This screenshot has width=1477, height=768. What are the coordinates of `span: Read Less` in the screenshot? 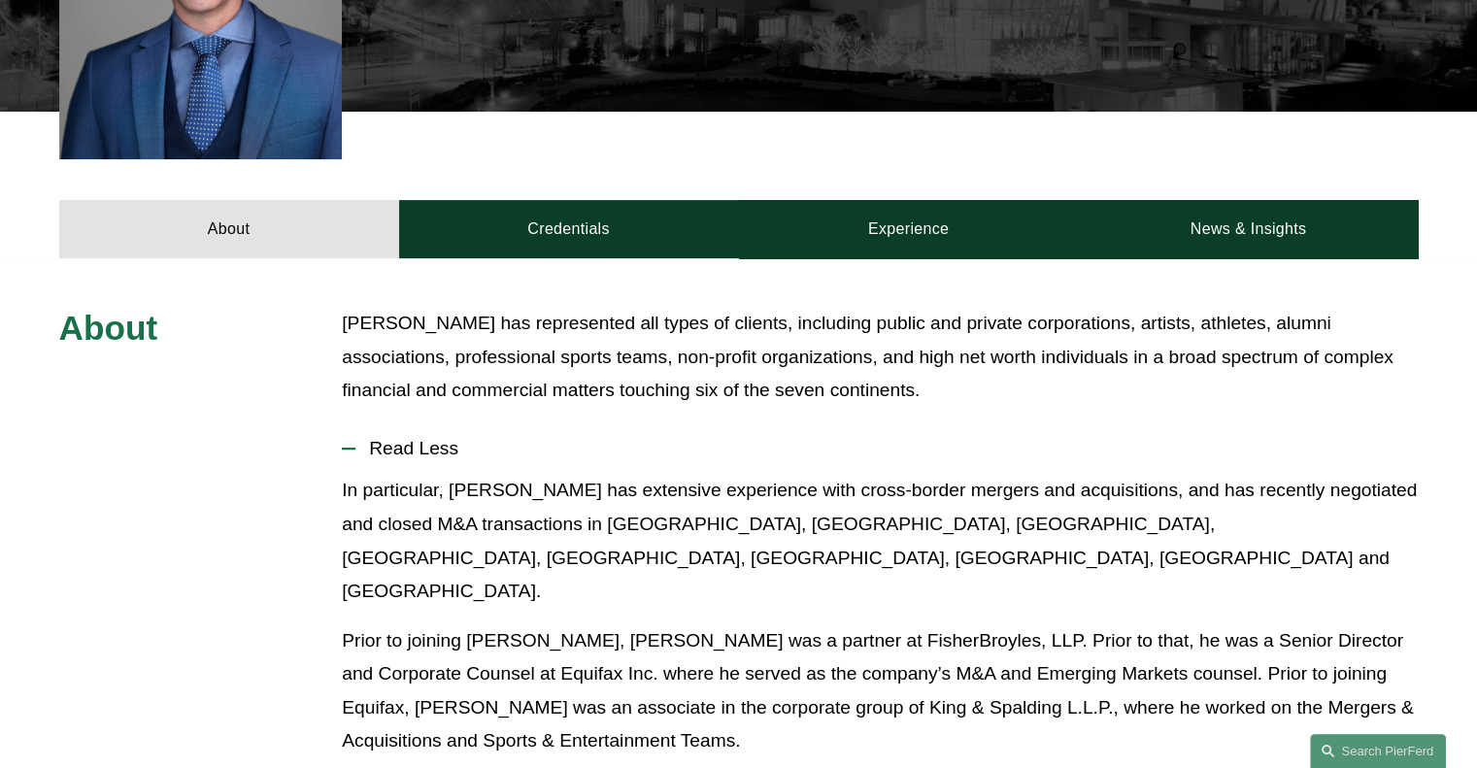 It's located at (887, 449).